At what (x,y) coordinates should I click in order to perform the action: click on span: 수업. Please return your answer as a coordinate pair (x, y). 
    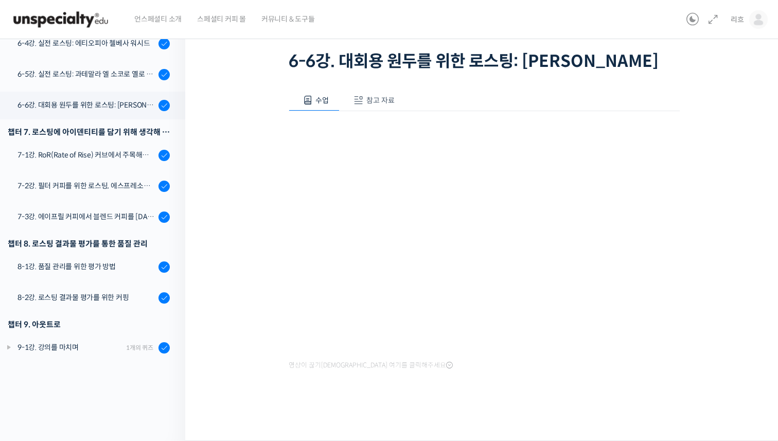
    Looking at the image, I should click on (322, 100).